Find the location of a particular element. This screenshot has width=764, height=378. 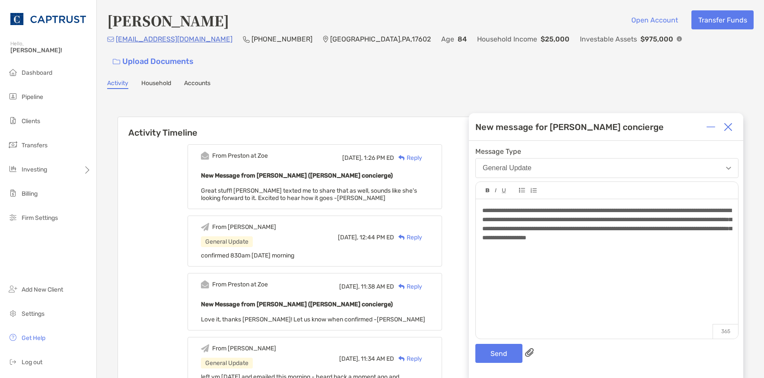

button: General Update is located at coordinates (606, 168).